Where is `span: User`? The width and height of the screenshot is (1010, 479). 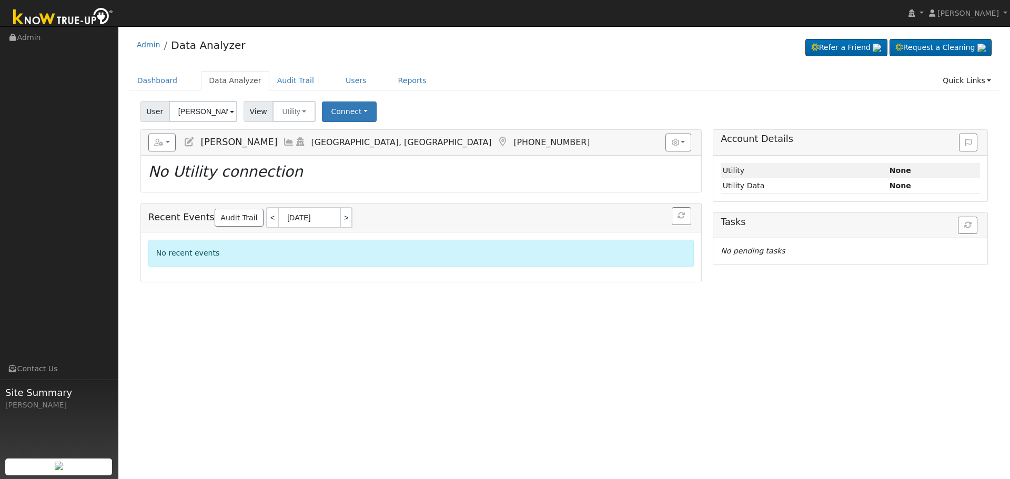
span: User is located at coordinates (155, 112).